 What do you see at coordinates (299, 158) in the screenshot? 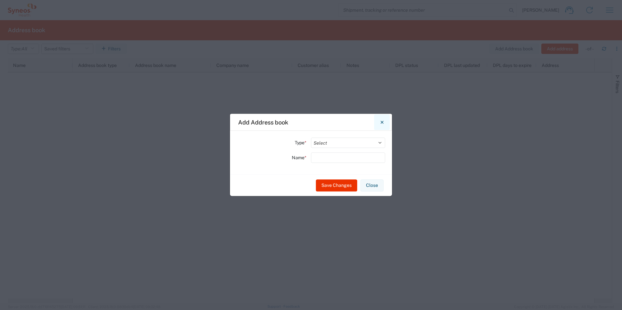
I see `label: Name` at bounding box center [299, 158].